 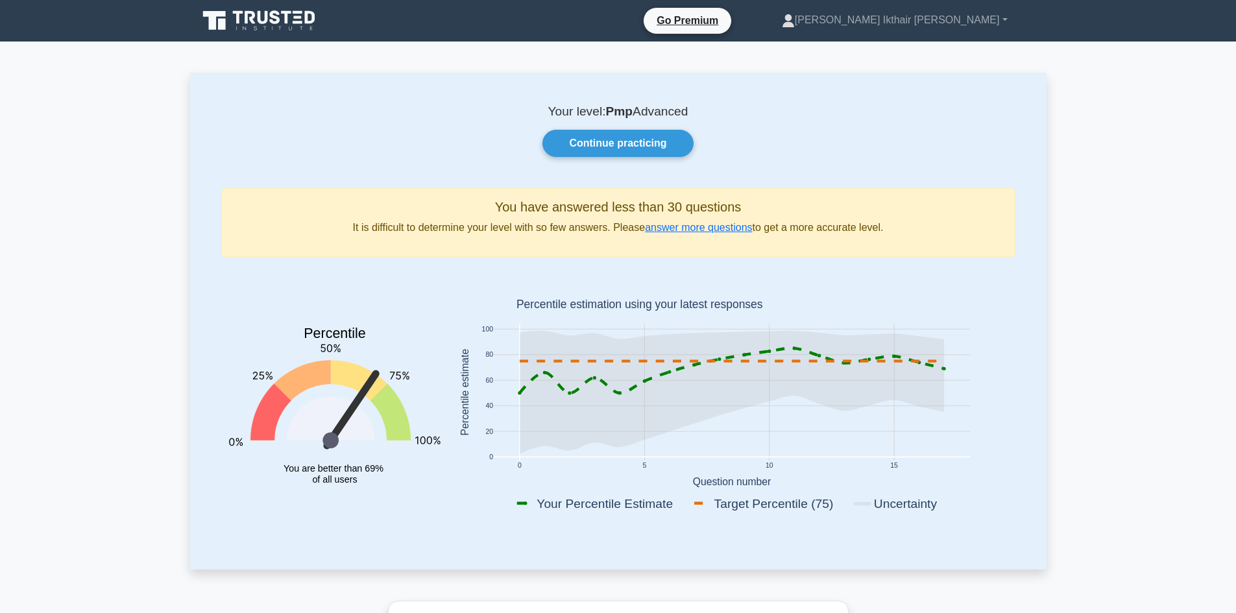 I want to click on text: Percentile, so click(x=335, y=334).